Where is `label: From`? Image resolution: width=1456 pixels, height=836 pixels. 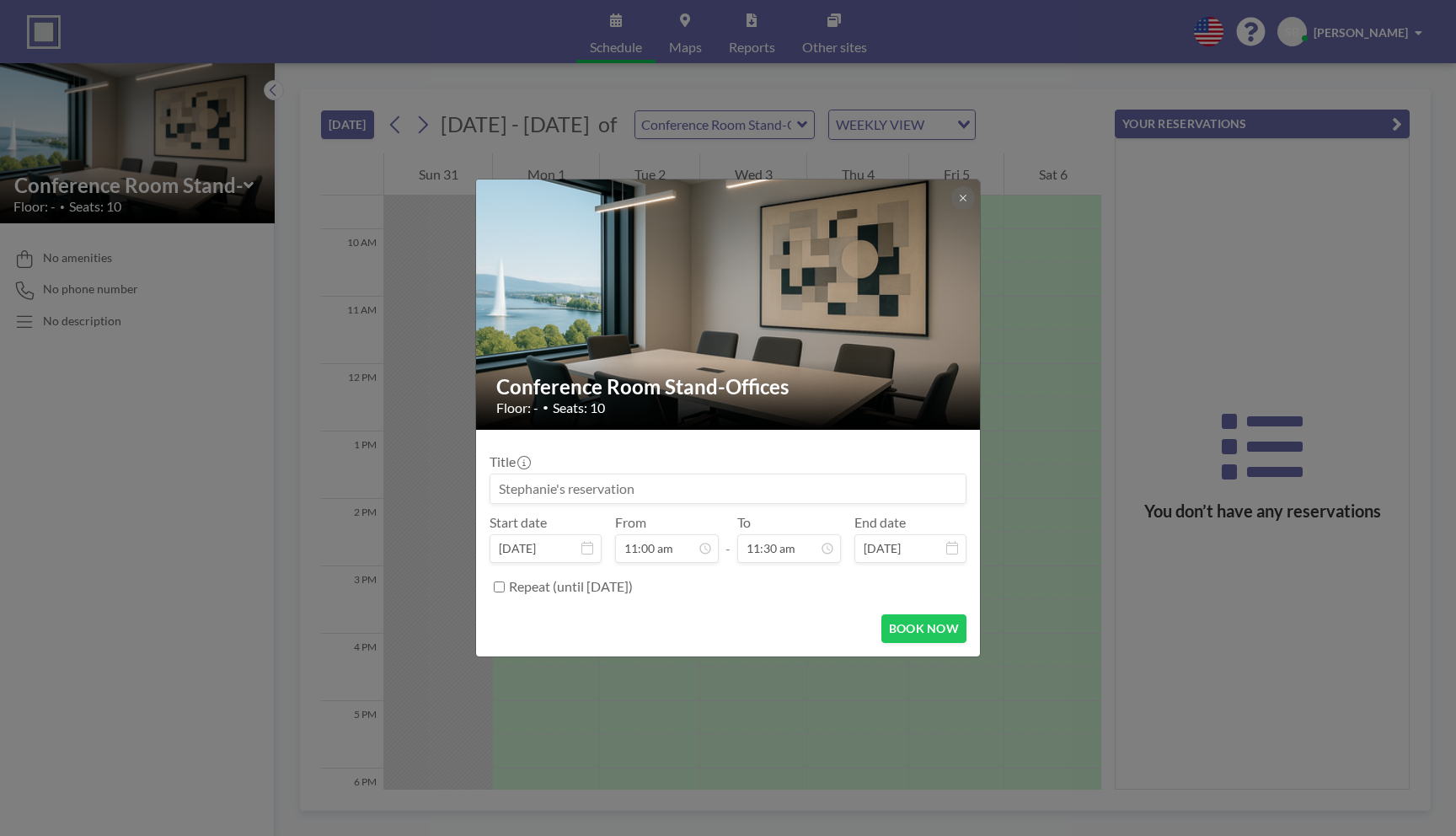
label: From is located at coordinates (631, 522).